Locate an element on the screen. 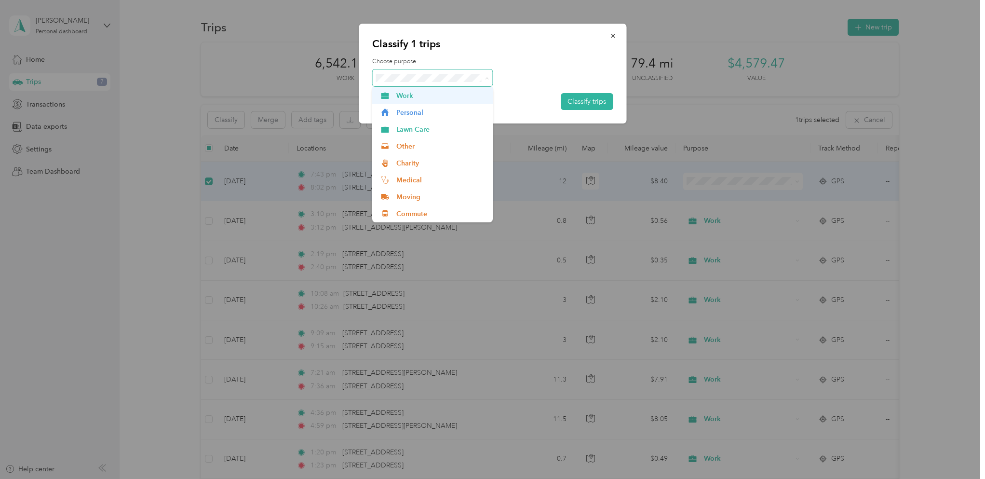 This screenshot has width=985, height=479. span: Personal is located at coordinates (441, 112).